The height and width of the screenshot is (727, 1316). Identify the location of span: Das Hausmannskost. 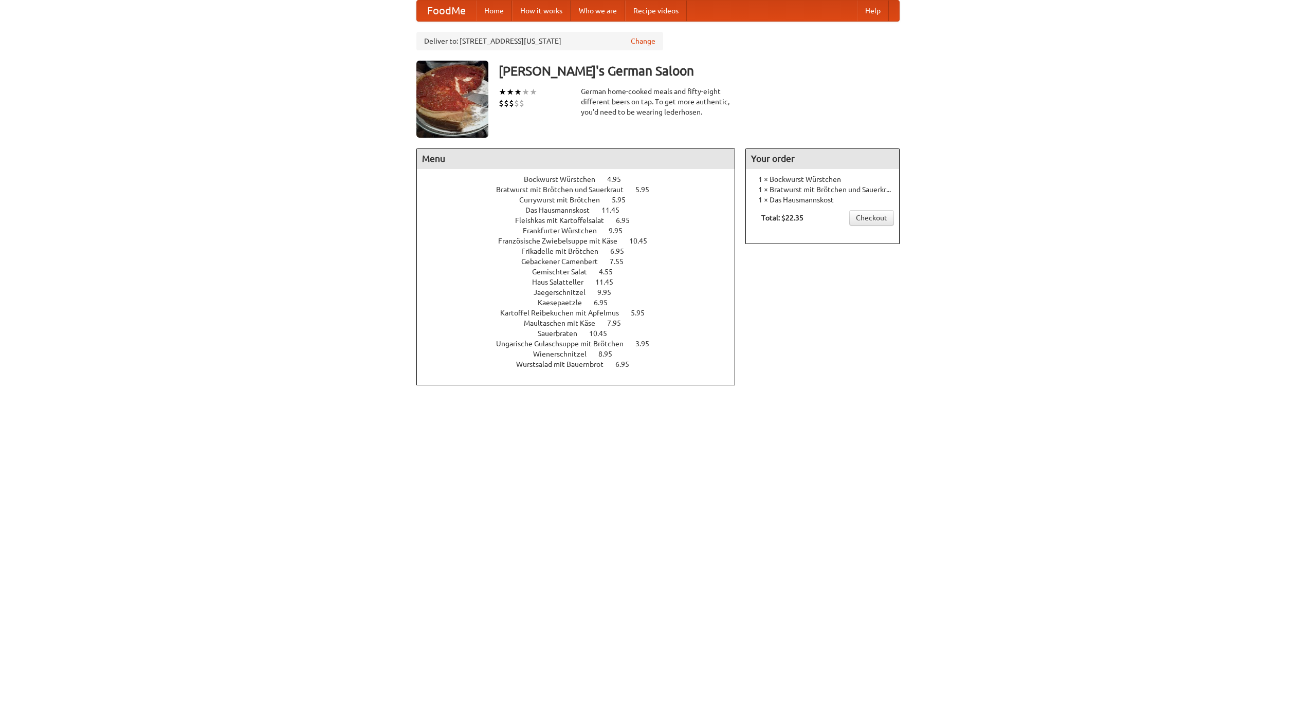
(562, 210).